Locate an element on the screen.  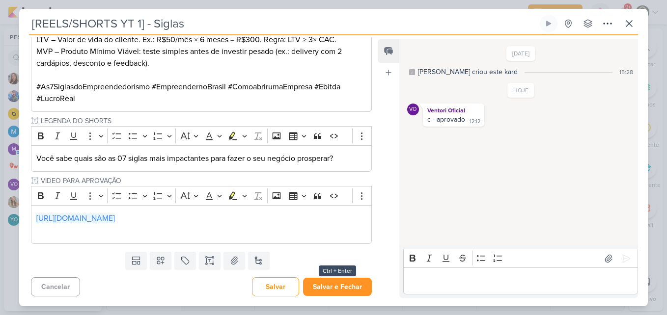
div: c - aprovado is located at coordinates (446, 119).